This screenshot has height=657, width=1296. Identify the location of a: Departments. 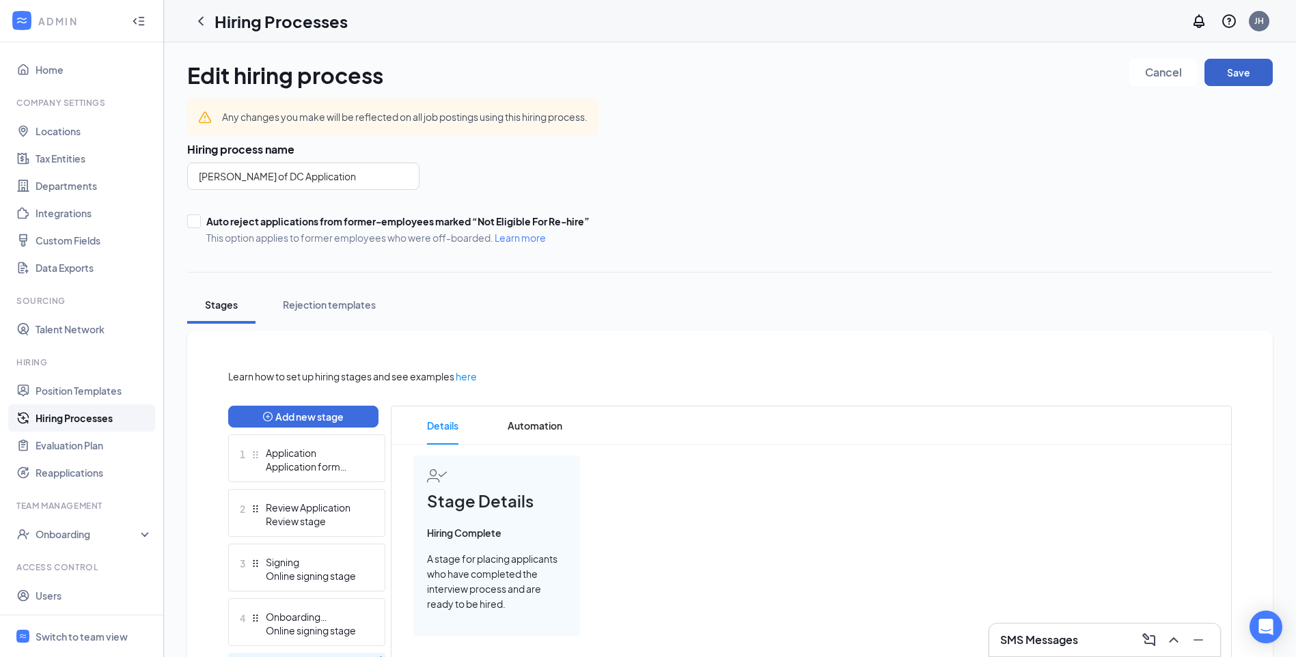
(94, 186).